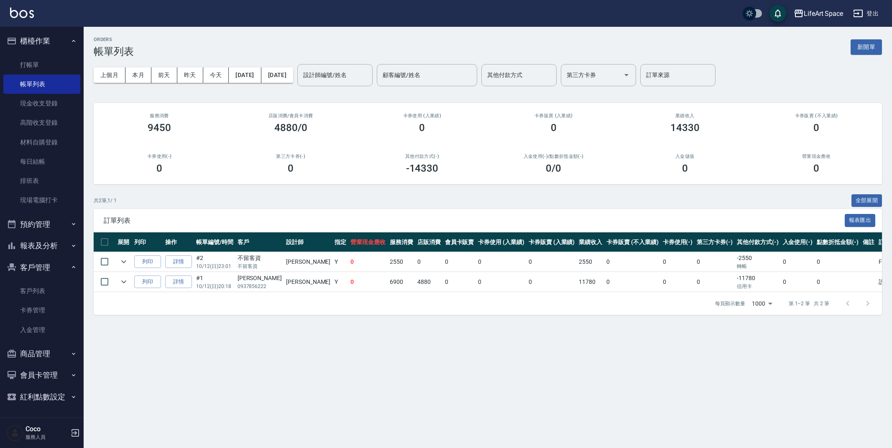  I want to click on a: 高階收支登錄, so click(42, 123).